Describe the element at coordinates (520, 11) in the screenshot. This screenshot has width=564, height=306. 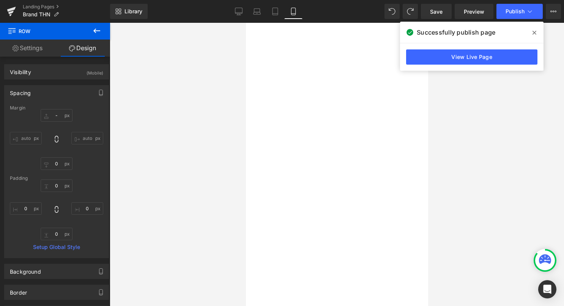
I see `button: Publish` at that location.